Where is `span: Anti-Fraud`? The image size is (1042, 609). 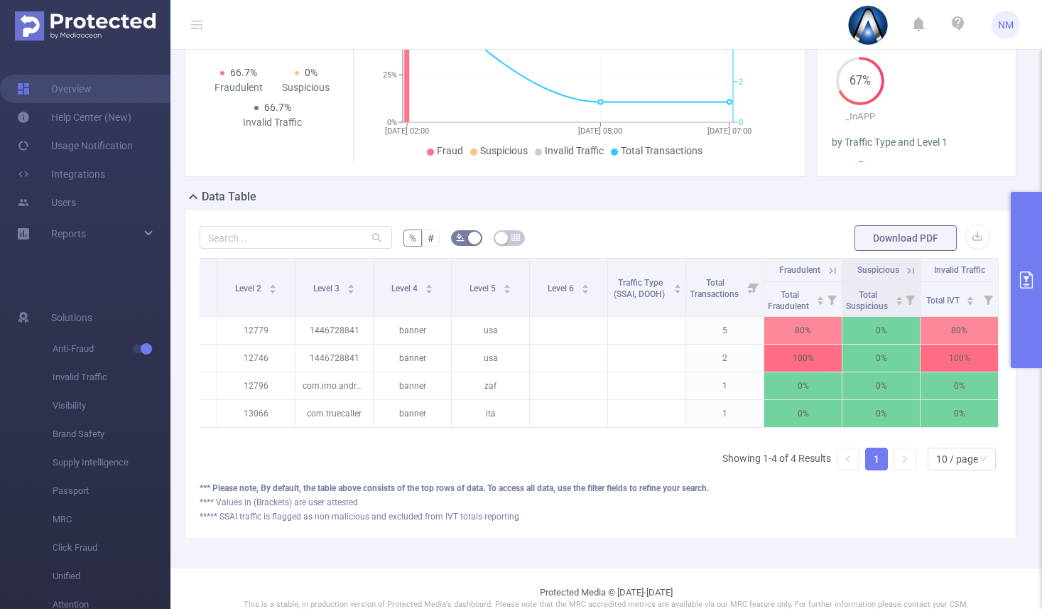
span: Anti-Fraud is located at coordinates (111, 349).